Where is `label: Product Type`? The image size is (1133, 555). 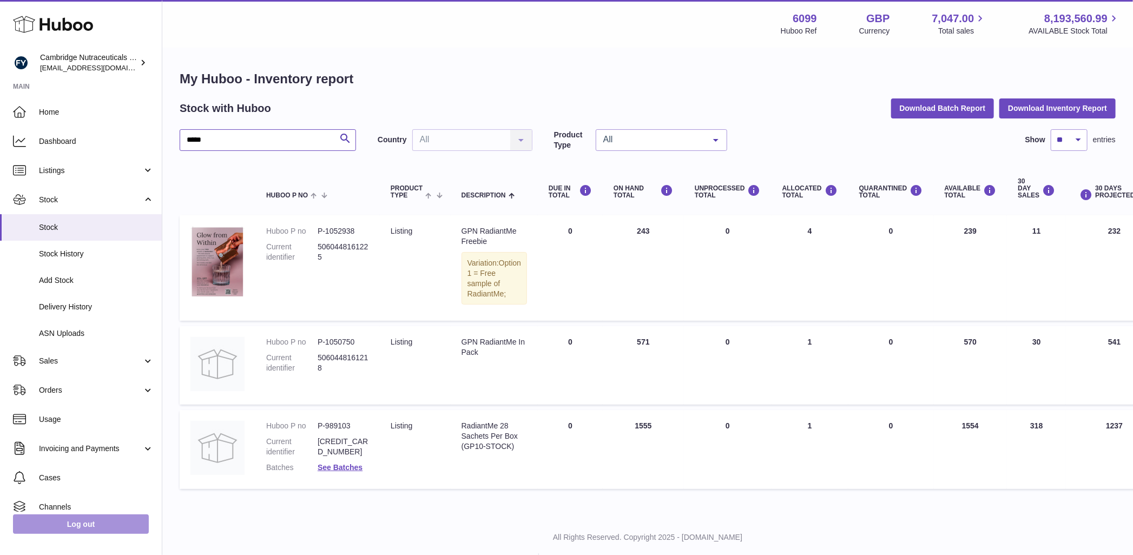 label: Product Type is located at coordinates (572, 140).